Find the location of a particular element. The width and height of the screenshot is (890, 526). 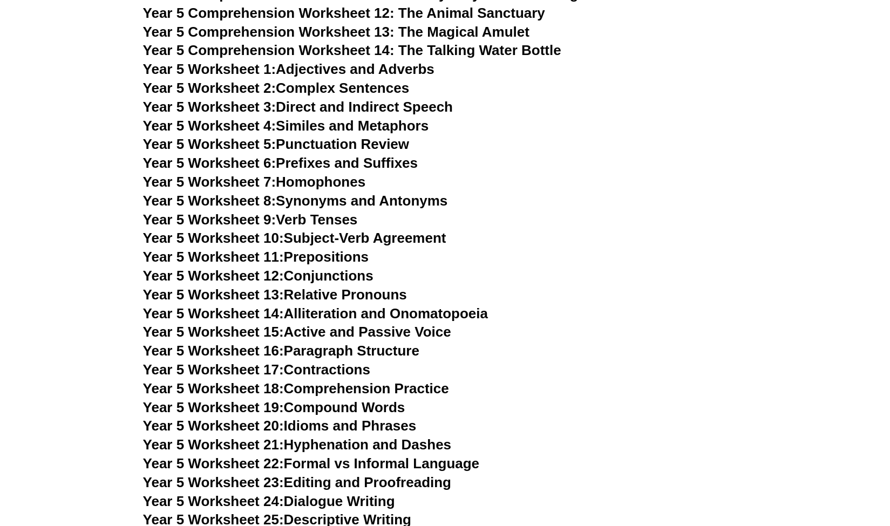

span: Year 5 Worksheet 18: is located at coordinates (213, 389).